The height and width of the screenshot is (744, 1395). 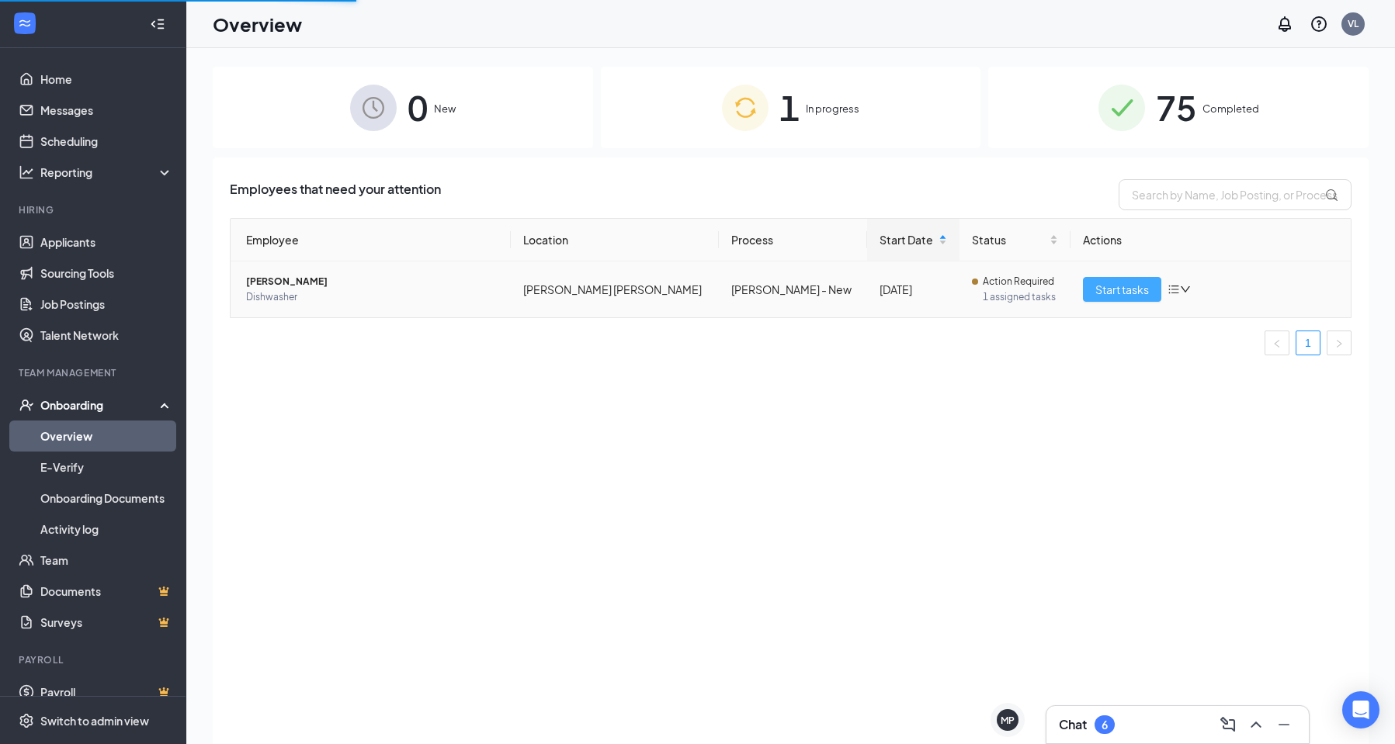 I want to click on button: left, so click(x=1277, y=343).